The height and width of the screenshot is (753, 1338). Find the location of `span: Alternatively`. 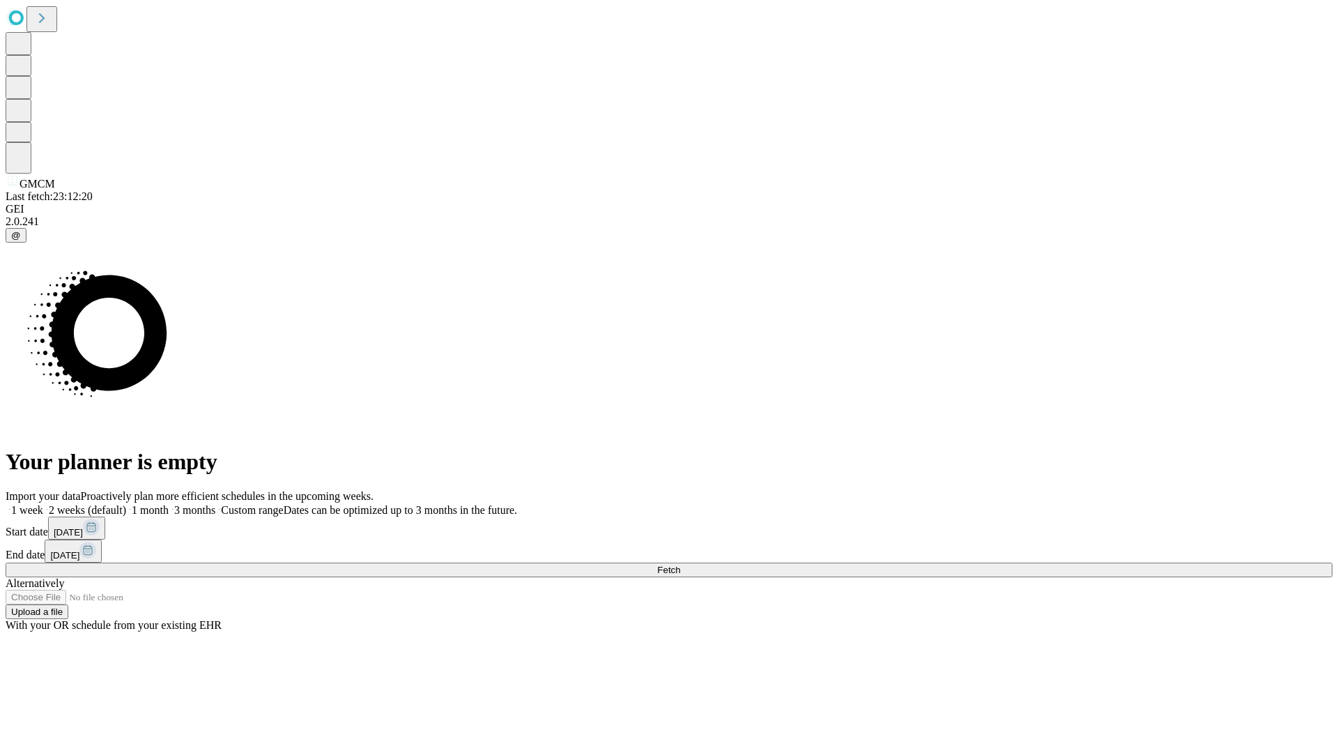

span: Alternatively is located at coordinates (35, 583).